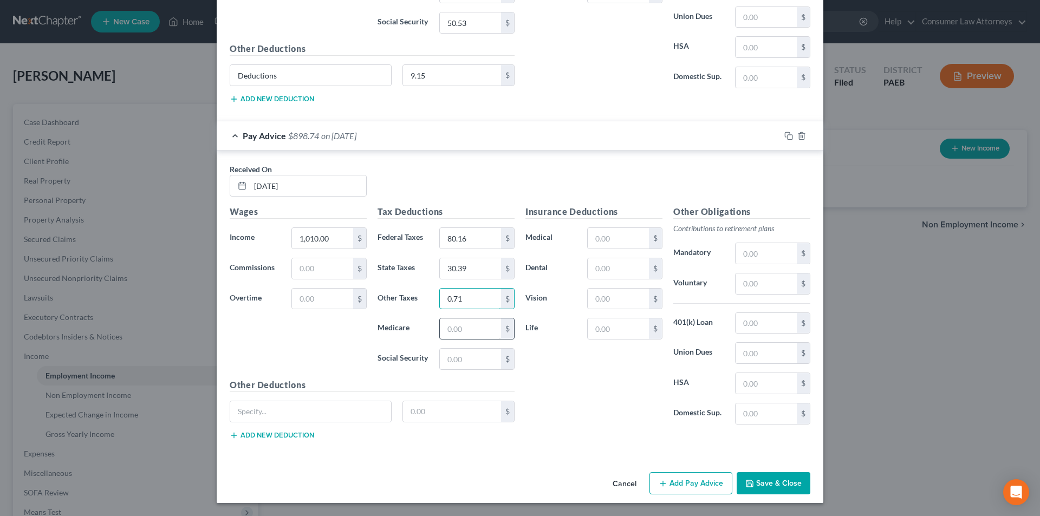 This screenshot has height=516, width=1040. Describe the element at coordinates (551, 269) in the screenshot. I see `label: Dental` at that location.